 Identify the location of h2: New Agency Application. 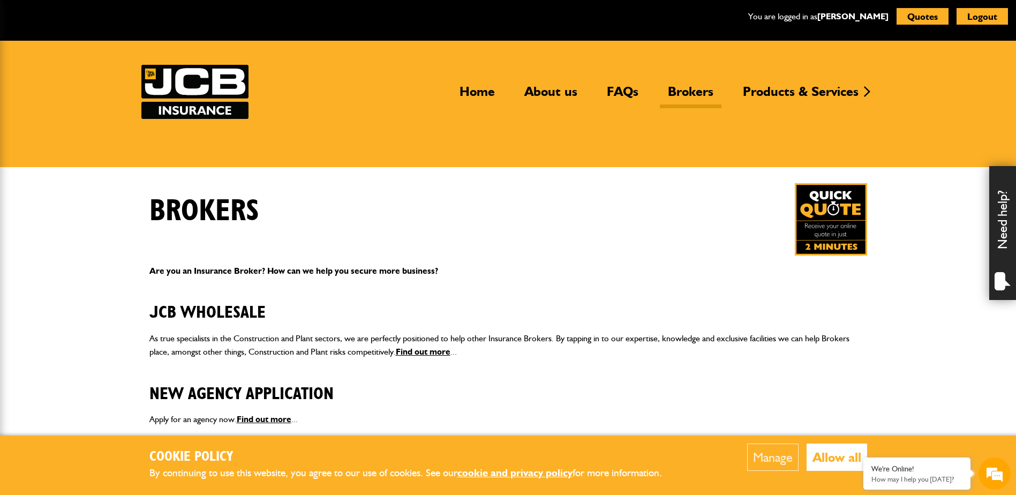
(508, 386).